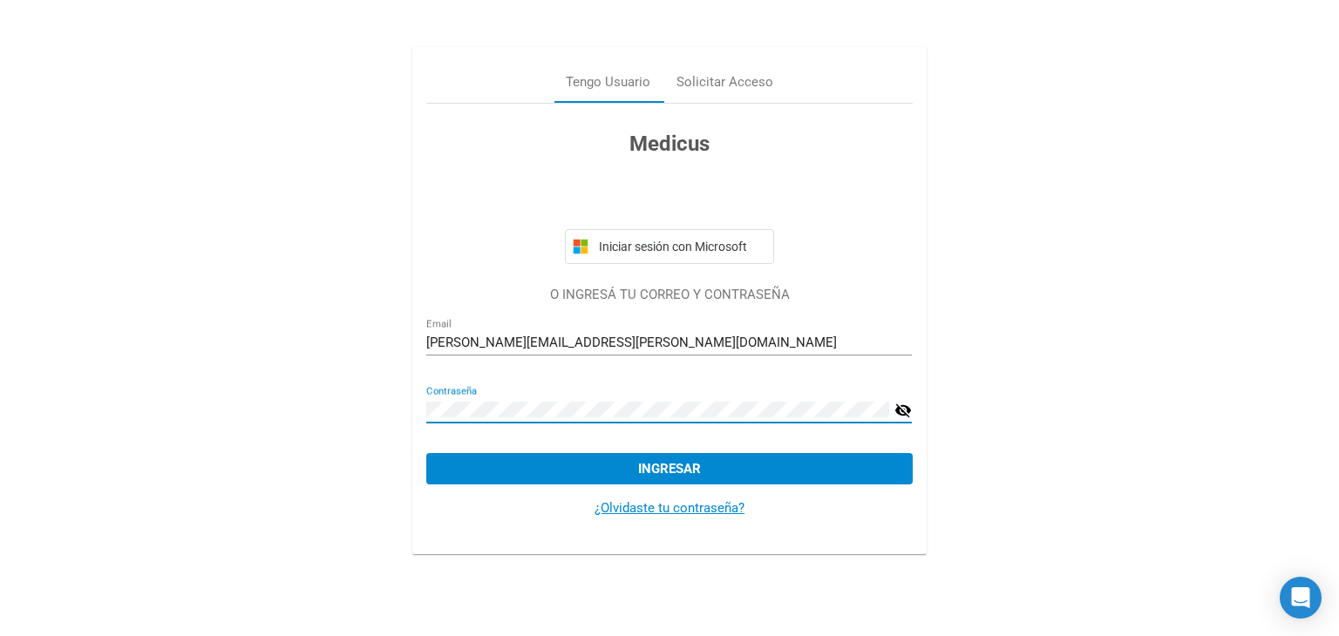 The image size is (1339, 636). I want to click on div: Solicitar Acceso, so click(724, 82).